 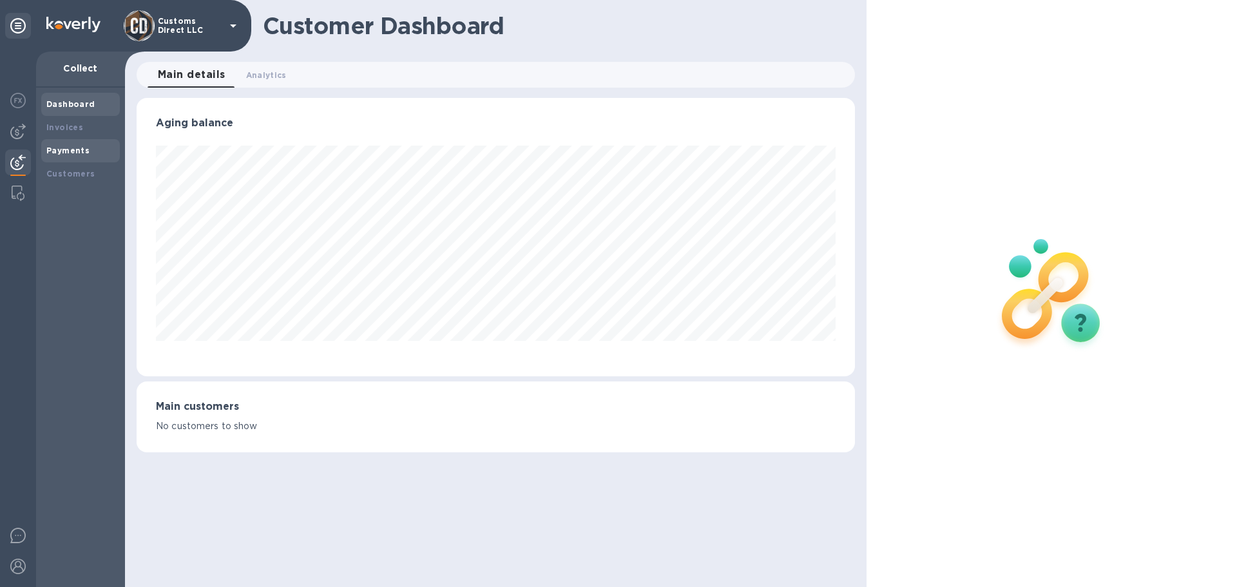 I want to click on img: Logo, so click(x=73, y=24).